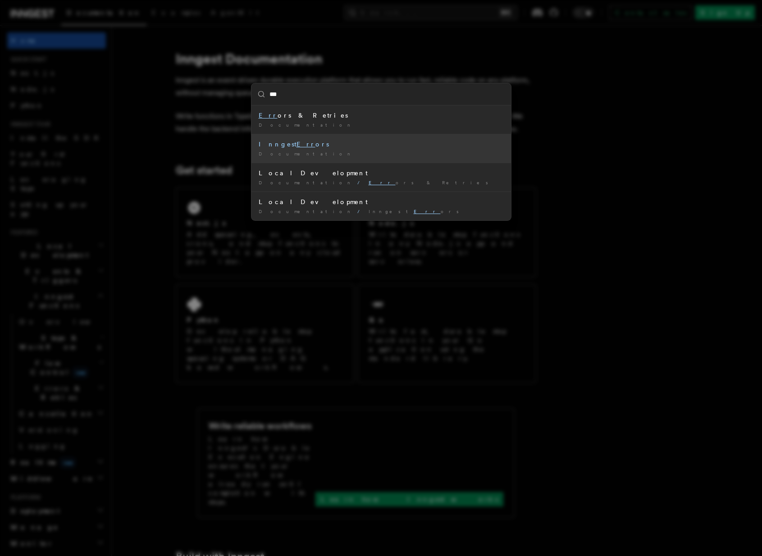  What do you see at coordinates (416, 211) in the screenshot?
I see `span: Inngest ors` at bounding box center [416, 211].